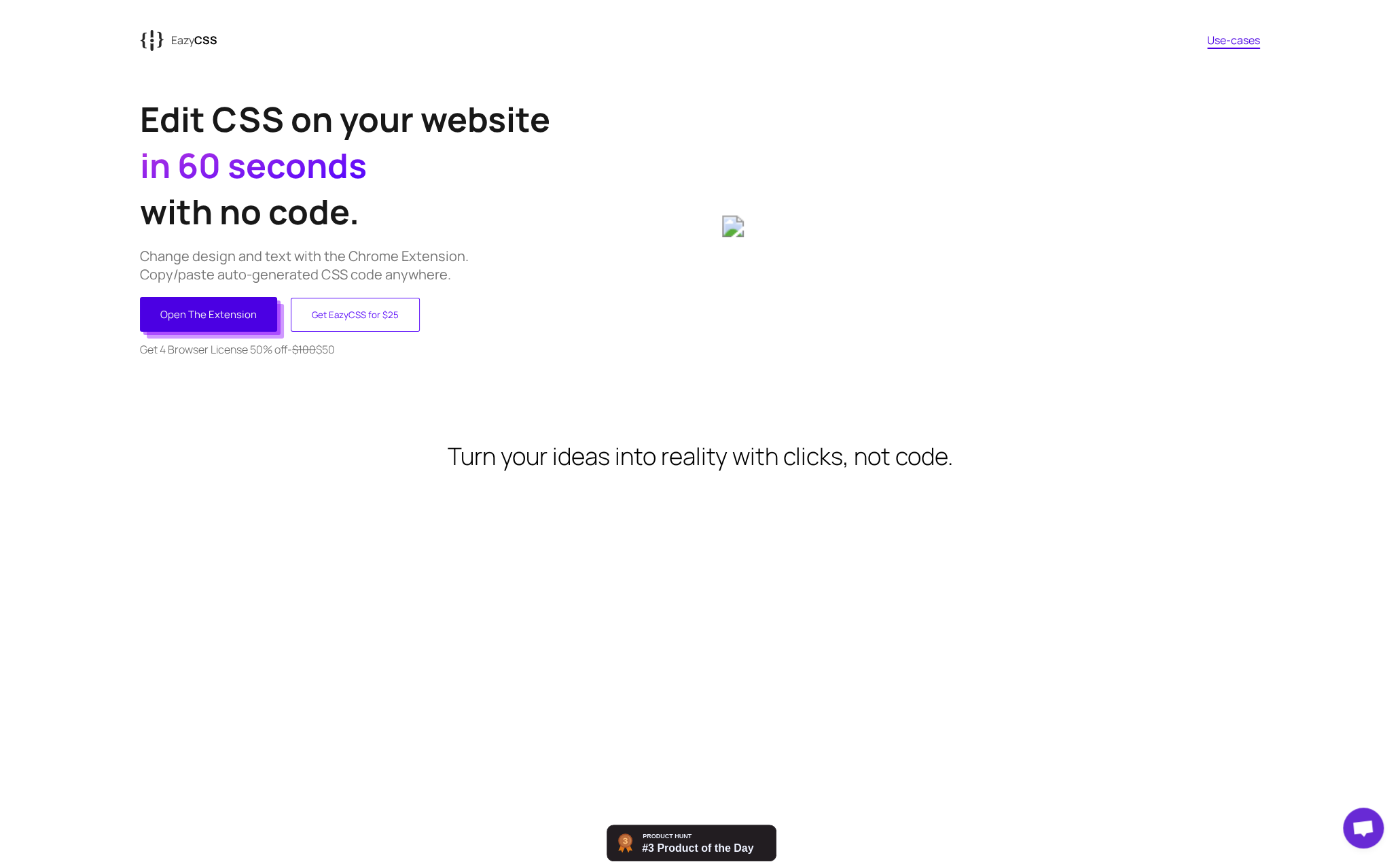 Image resolution: width=1400 pixels, height=862 pixels. Describe the element at coordinates (206, 40) in the screenshot. I see `span: CSS` at that location.